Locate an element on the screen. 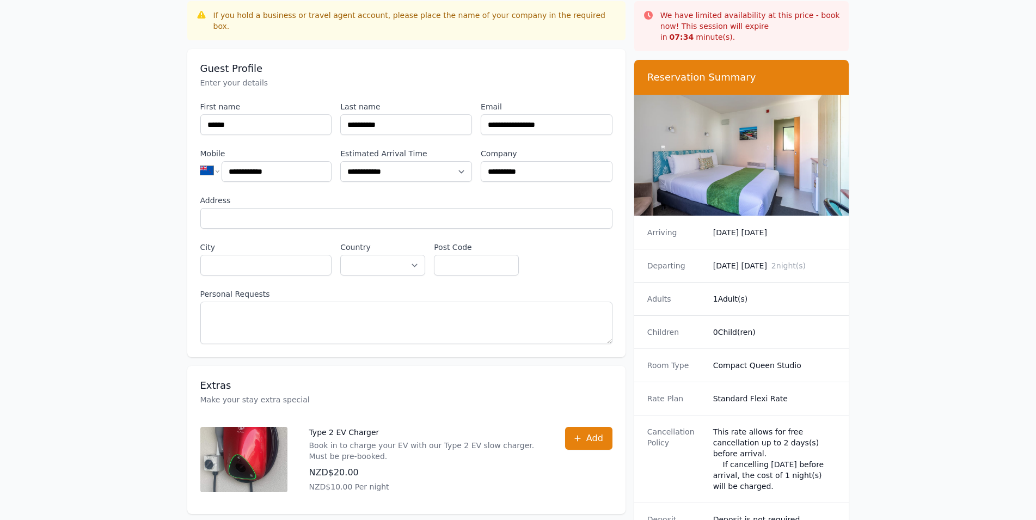 The height and width of the screenshot is (520, 1036). label: Estimated Arrival Time is located at coordinates (406, 154).